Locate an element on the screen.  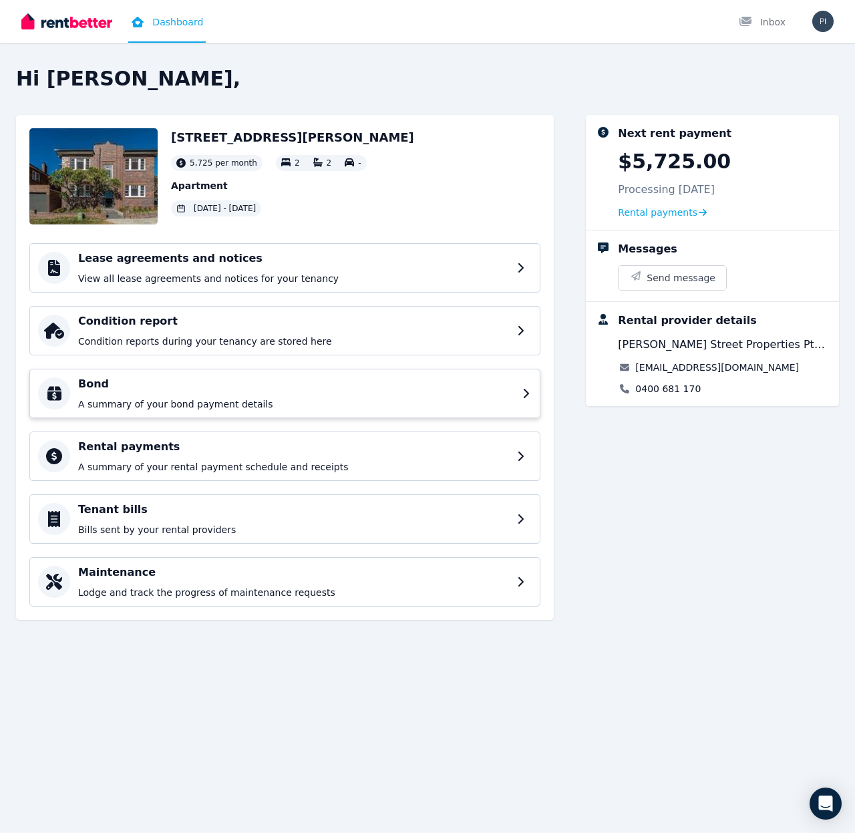
img: Pieter Bas Dekkers is located at coordinates (823, 21).